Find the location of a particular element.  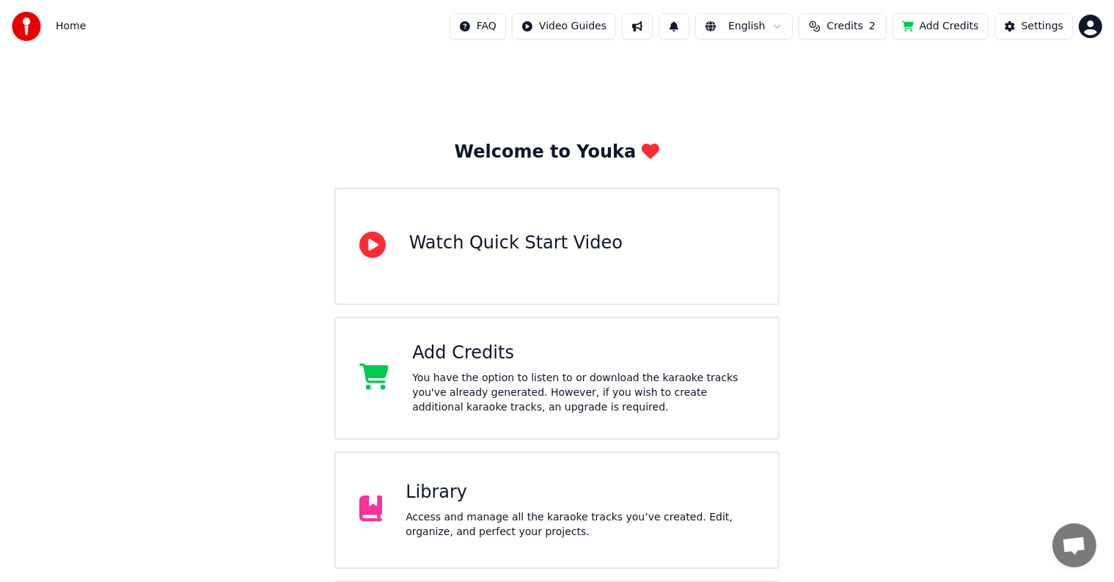

button: Add Credits is located at coordinates (940, 26).